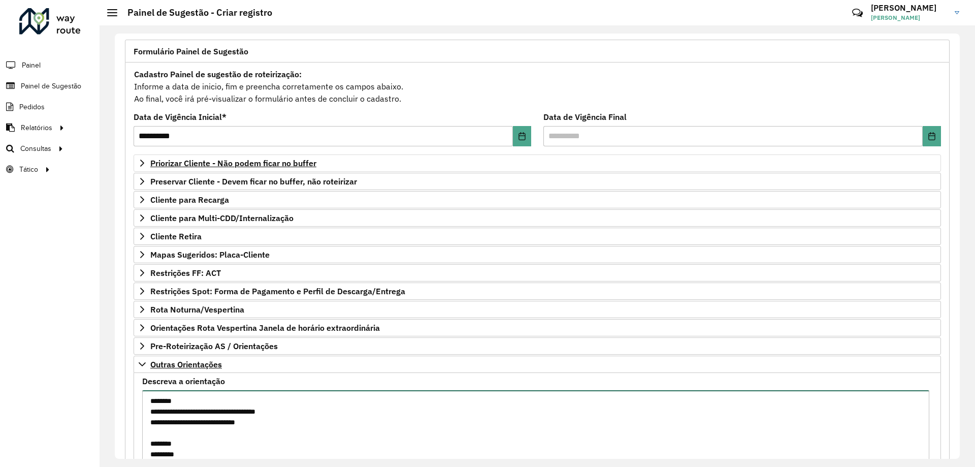 The image size is (975, 467). What do you see at coordinates (537, 273) in the screenshot?
I see `a: Restrições FF: ACT` at bounding box center [537, 273].